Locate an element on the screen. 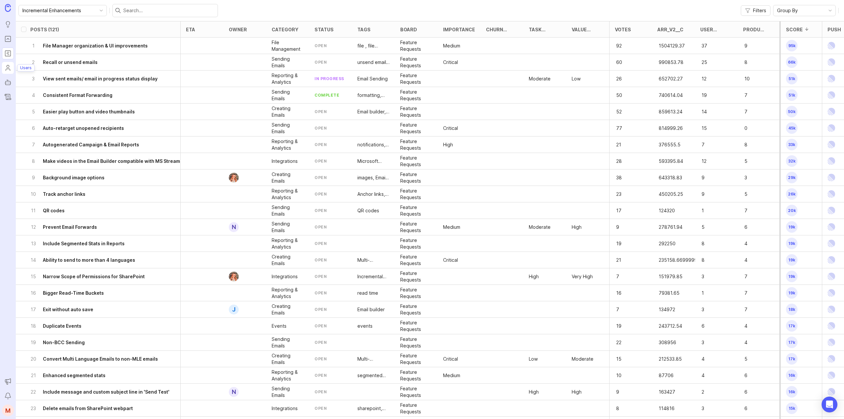  button: 18Duplicate Events is located at coordinates (105, 326).